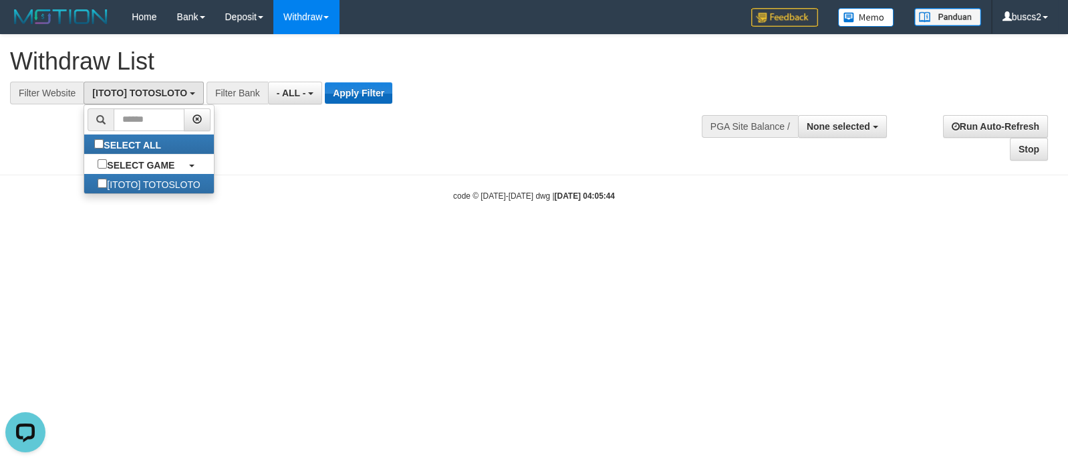 The image size is (1068, 463). What do you see at coordinates (996, 126) in the screenshot?
I see `a: Run Auto-Refresh` at bounding box center [996, 126].